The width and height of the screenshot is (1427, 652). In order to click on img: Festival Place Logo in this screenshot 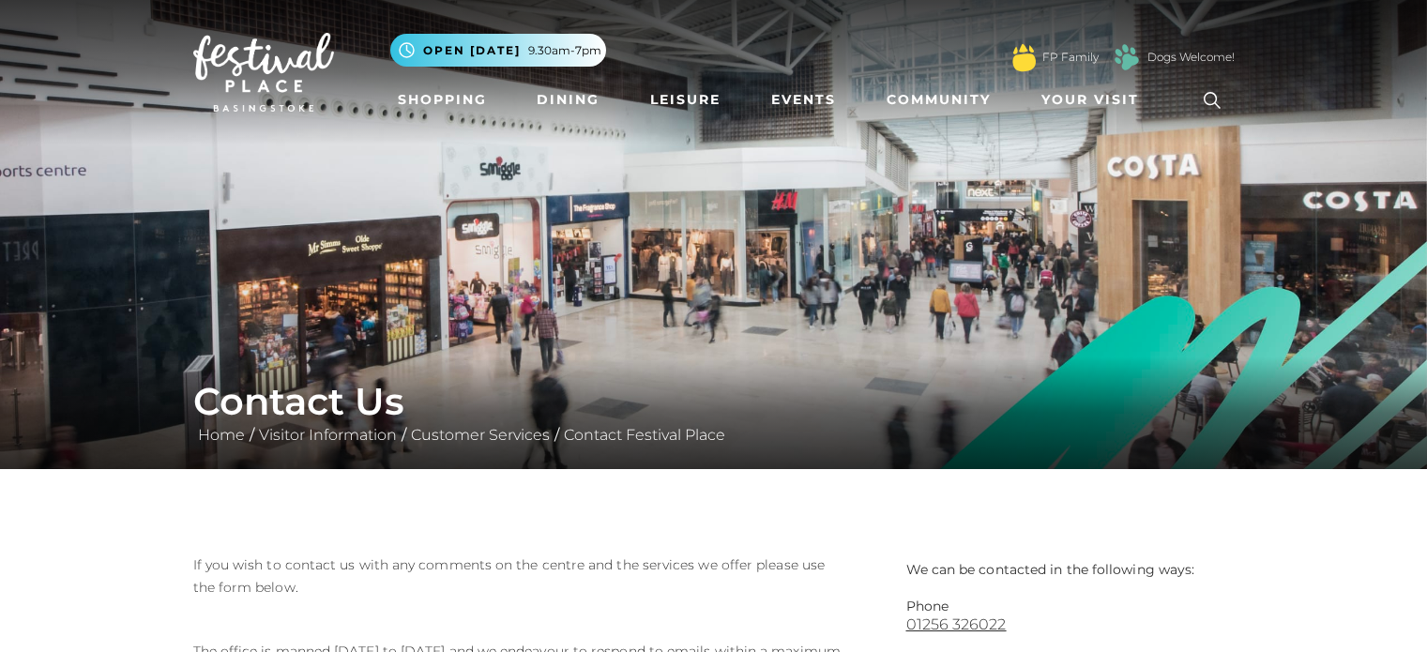, I will do `click(264, 72)`.